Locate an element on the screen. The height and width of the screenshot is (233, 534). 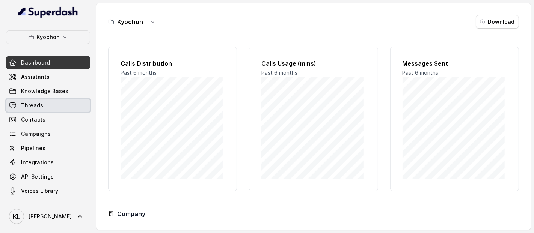
h2: Calls Usage (mins) is located at coordinates (313, 64).